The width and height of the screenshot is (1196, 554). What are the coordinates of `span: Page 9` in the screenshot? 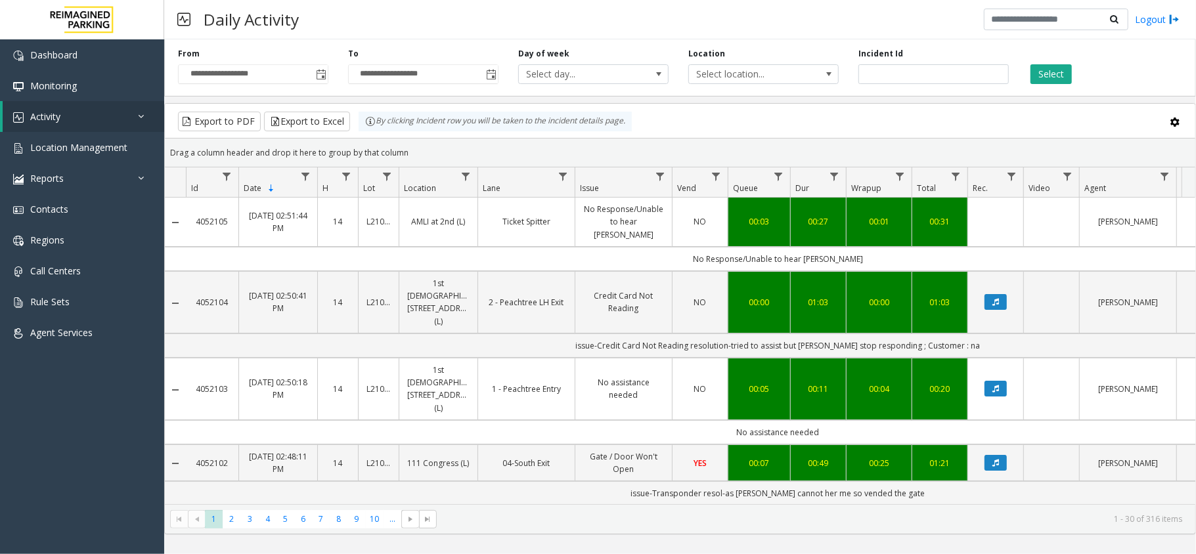 It's located at (356, 519).